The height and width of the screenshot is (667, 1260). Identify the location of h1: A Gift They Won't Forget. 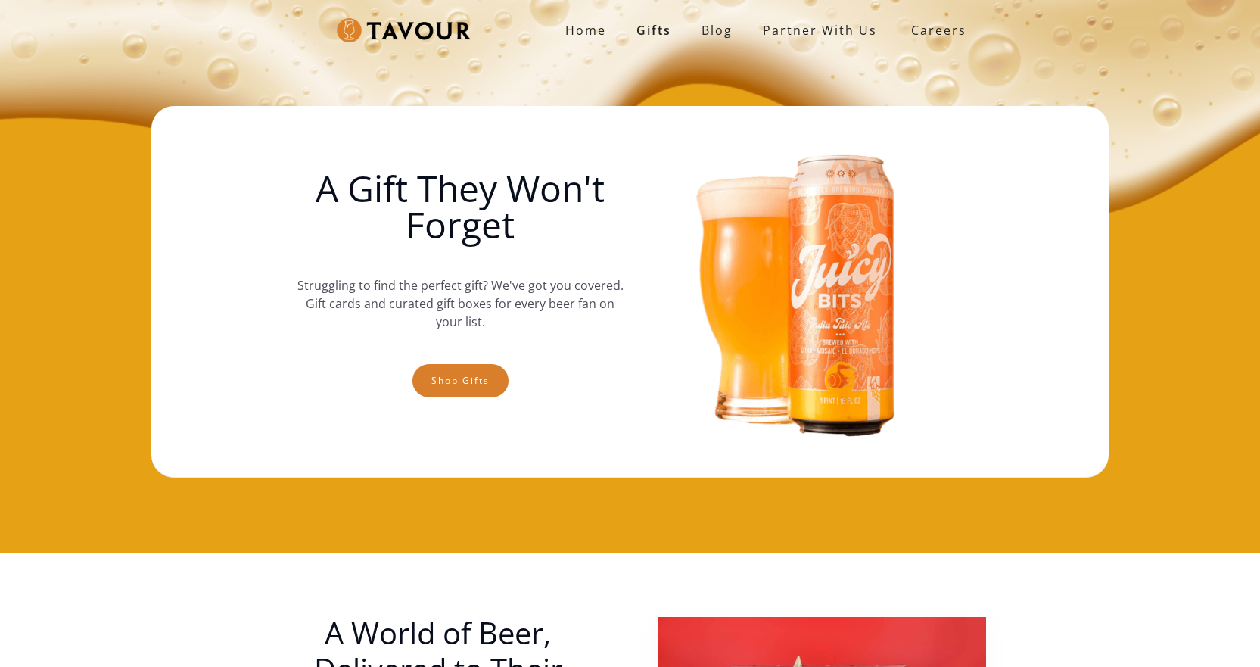
(460, 207).